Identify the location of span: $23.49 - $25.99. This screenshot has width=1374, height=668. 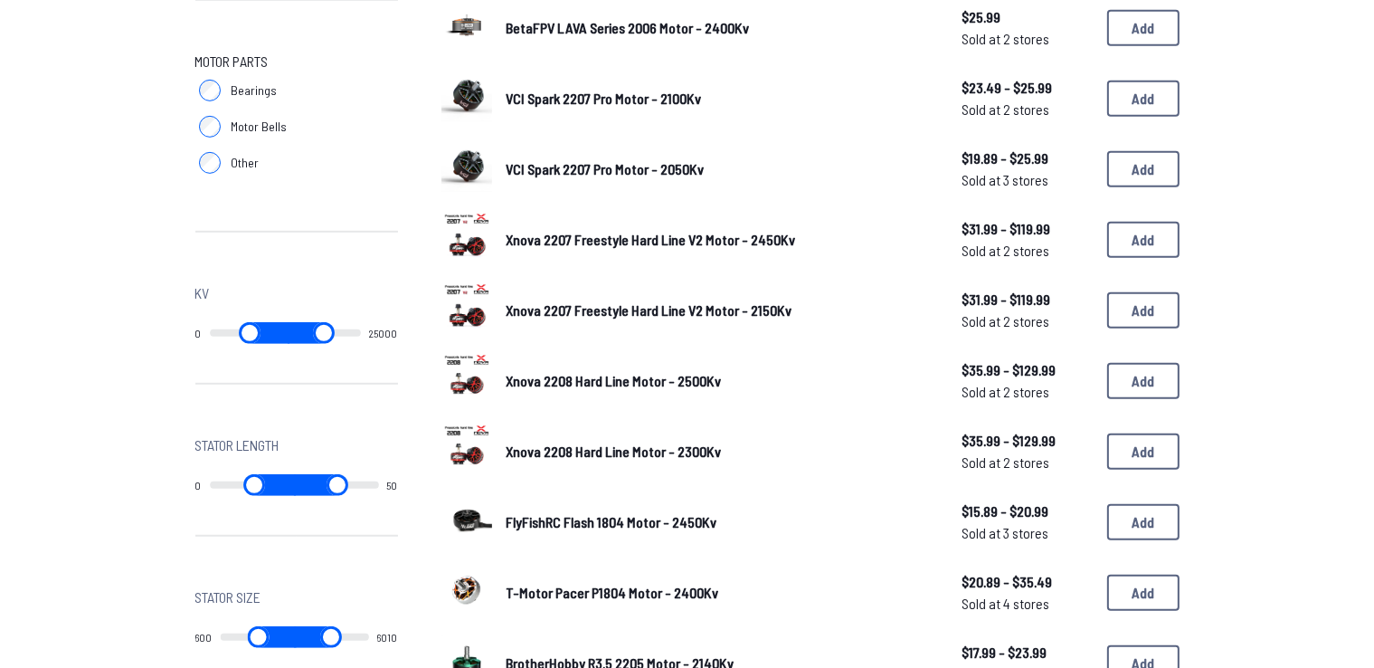
(1028, 88).